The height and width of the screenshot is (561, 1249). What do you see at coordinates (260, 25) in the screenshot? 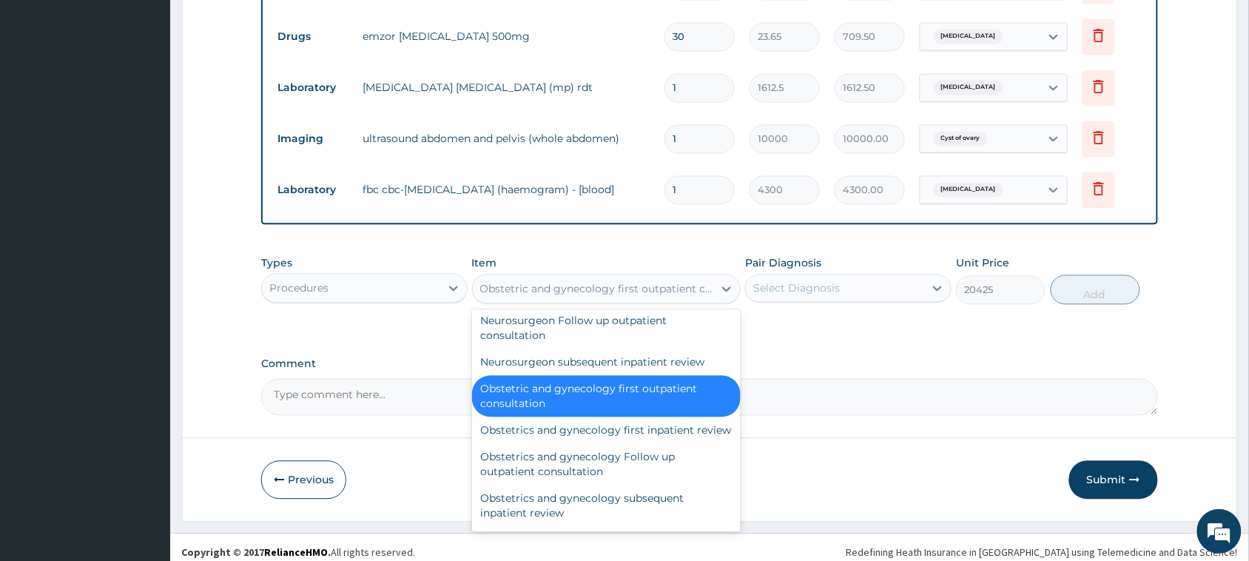
I see `div: Minimize live chat window` at bounding box center [260, 25].